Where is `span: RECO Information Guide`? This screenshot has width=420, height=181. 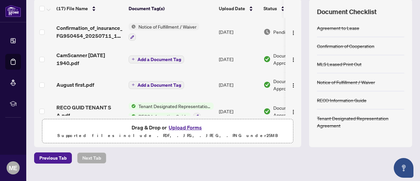
span: RECO Information Guide is located at coordinates (163, 116).